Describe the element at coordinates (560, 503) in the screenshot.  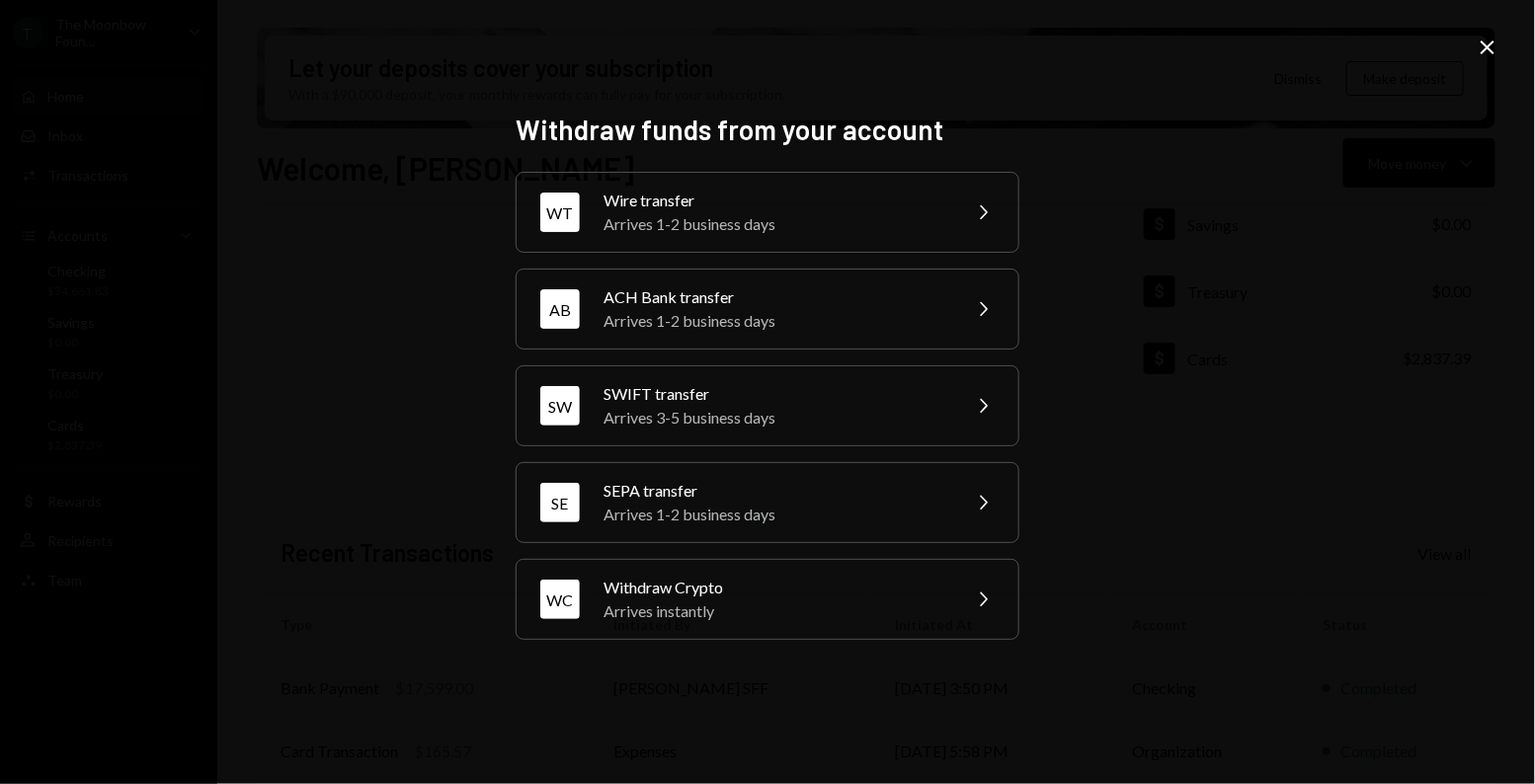
I see `div: SE` at that location.